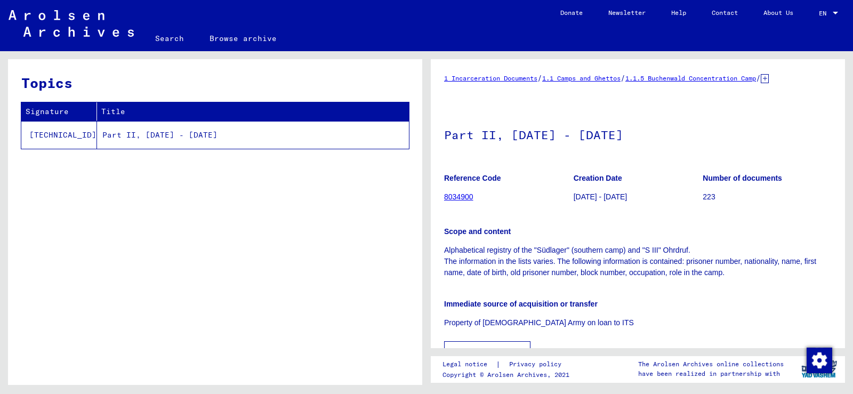  What do you see at coordinates (71, 23) in the screenshot?
I see `img: Arolsen_neg.svg` at bounding box center [71, 23].